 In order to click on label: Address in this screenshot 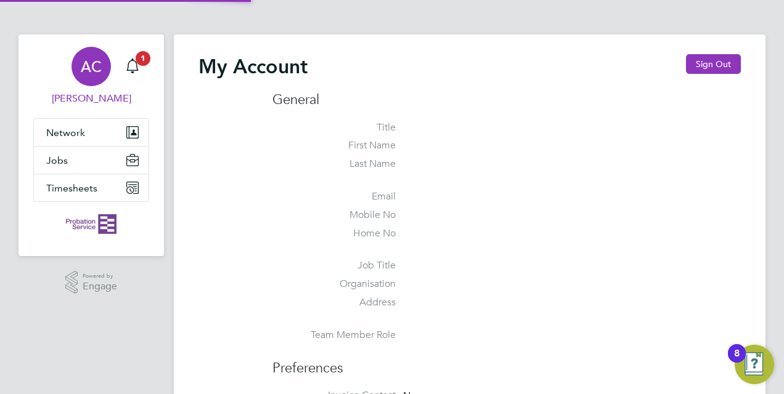, I will do `click(334, 303)`.